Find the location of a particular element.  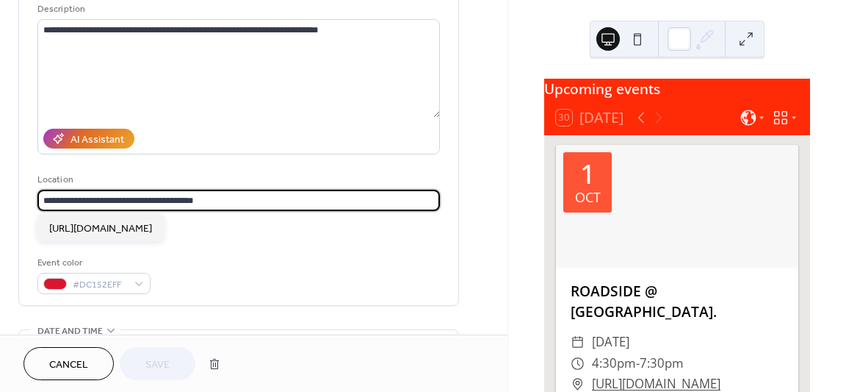

span: Date and time is located at coordinates (70, 331).